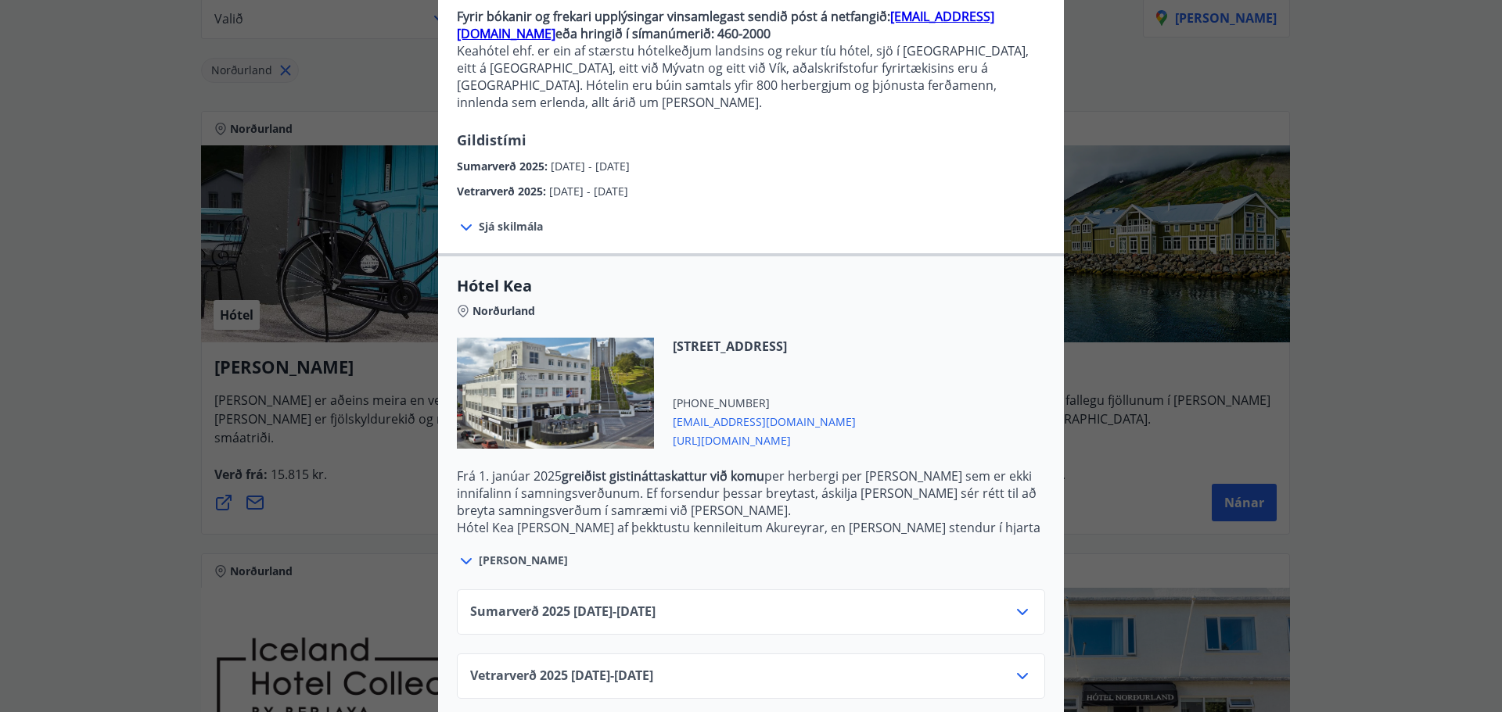 This screenshot has height=712, width=1502. I want to click on span: Norðurland, so click(504, 311).